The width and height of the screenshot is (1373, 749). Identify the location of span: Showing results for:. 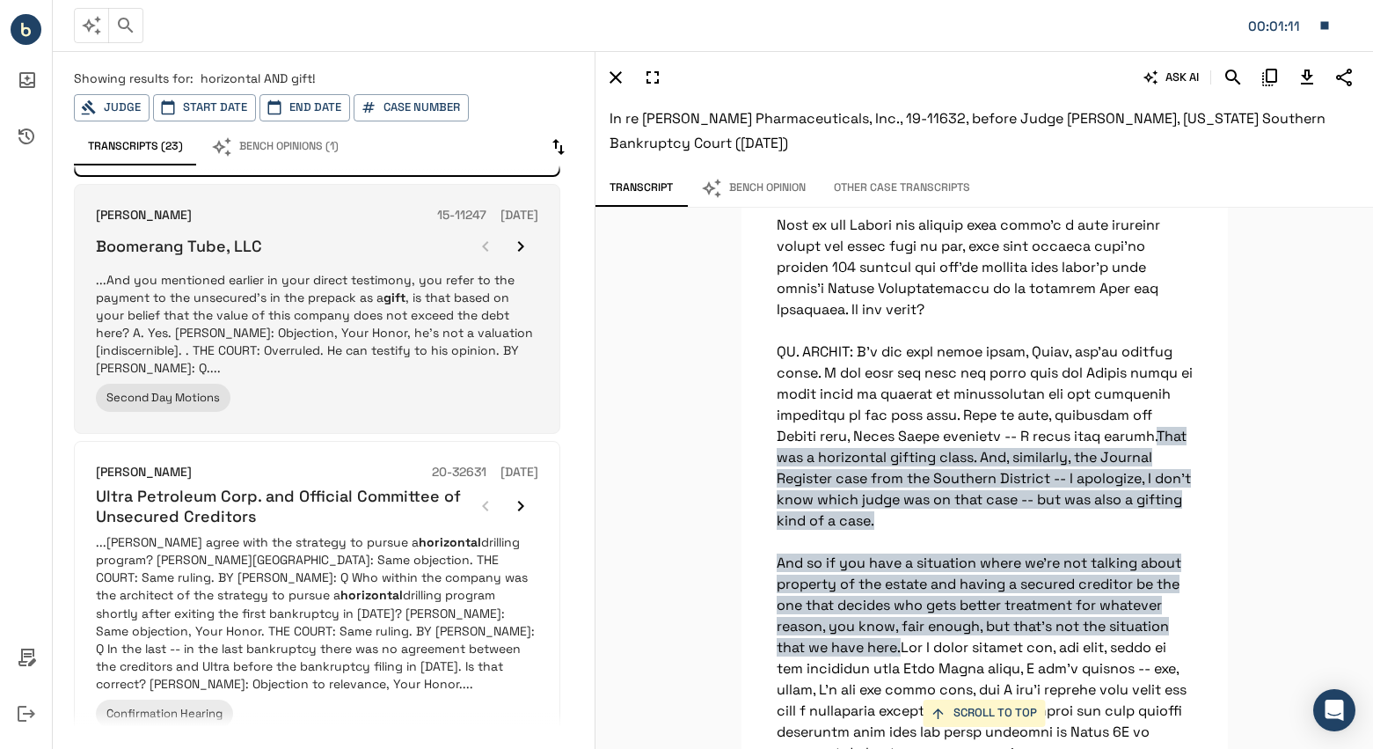
(134, 78).